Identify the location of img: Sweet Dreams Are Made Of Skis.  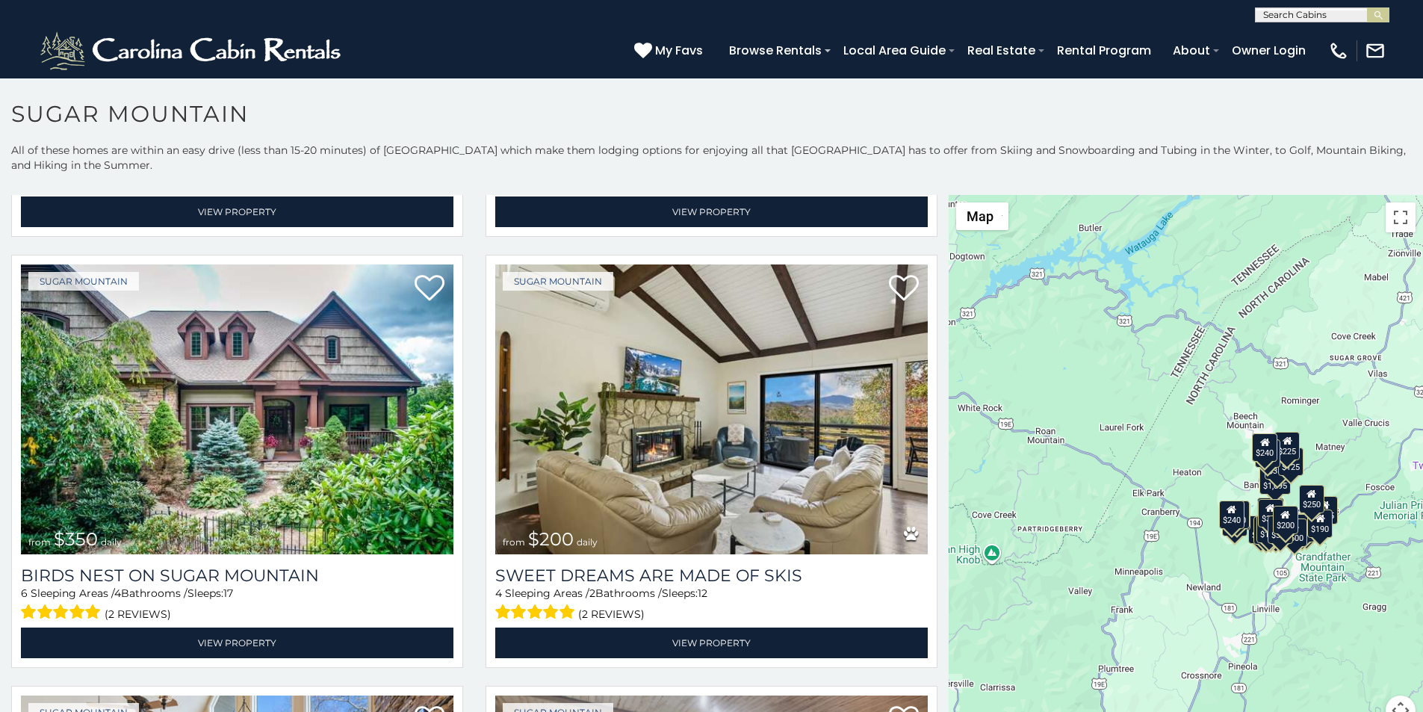
(711, 409).